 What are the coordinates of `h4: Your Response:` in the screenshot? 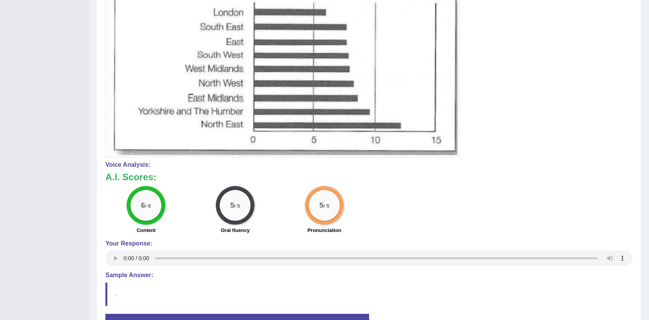 It's located at (369, 244).